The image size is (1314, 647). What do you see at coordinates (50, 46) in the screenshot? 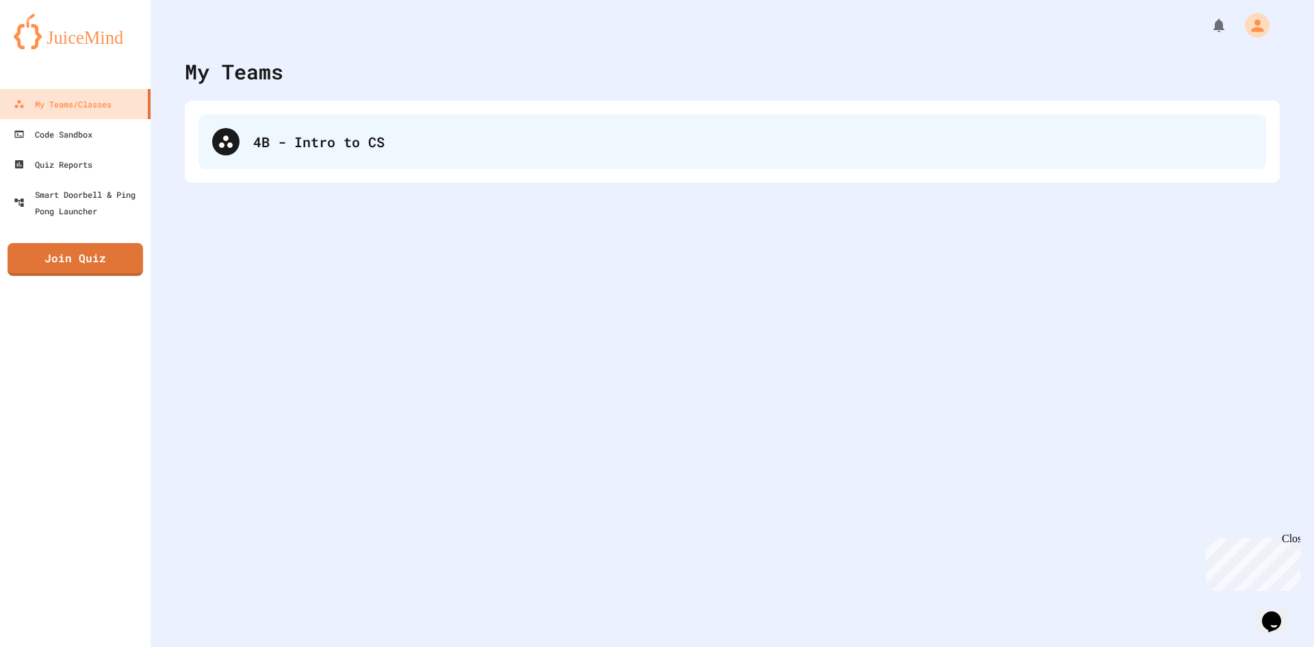
I see `div: Chat with us now!Close` at bounding box center [50, 46].